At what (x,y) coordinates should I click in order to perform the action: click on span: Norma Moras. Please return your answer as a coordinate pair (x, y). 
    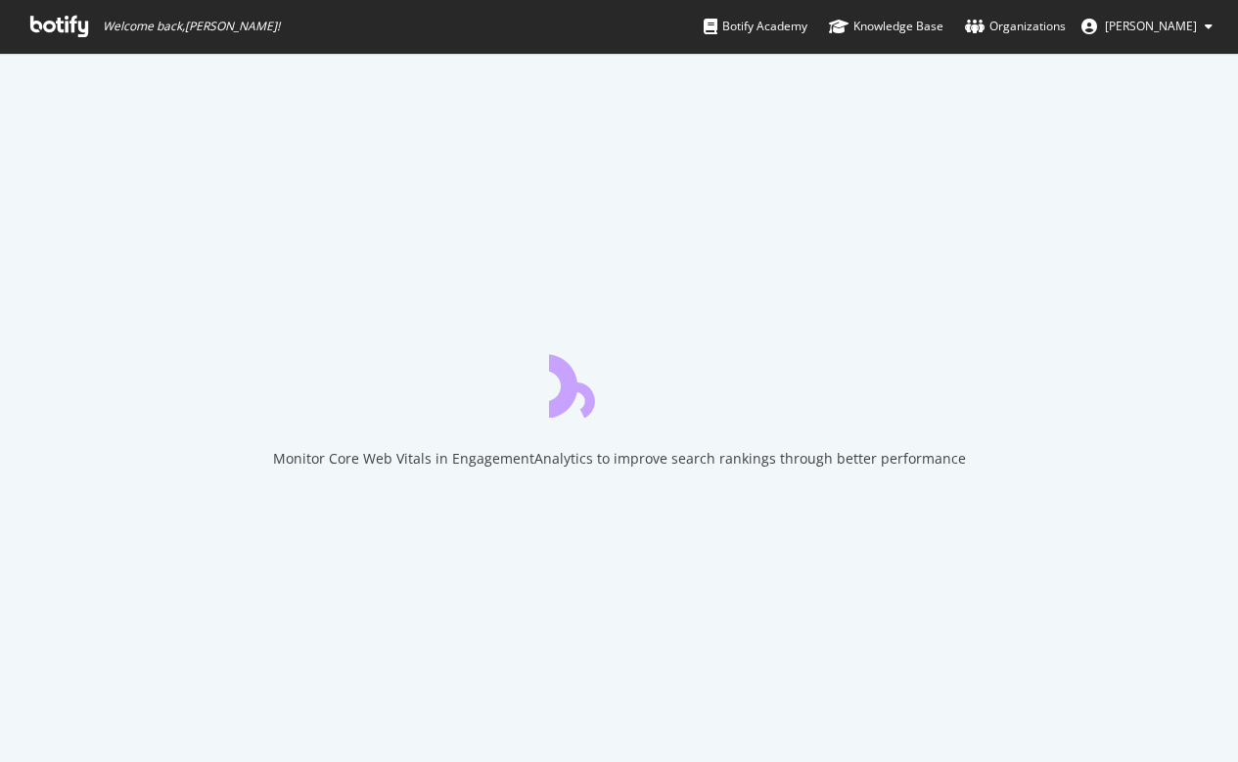
    Looking at the image, I should click on (1150, 25).